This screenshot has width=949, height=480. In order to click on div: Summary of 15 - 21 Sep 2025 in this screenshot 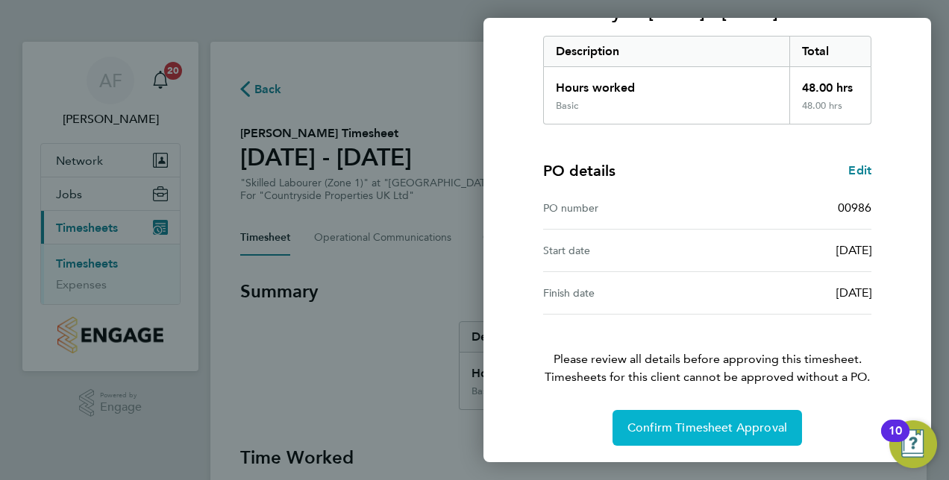, I will do `click(707, 80)`.